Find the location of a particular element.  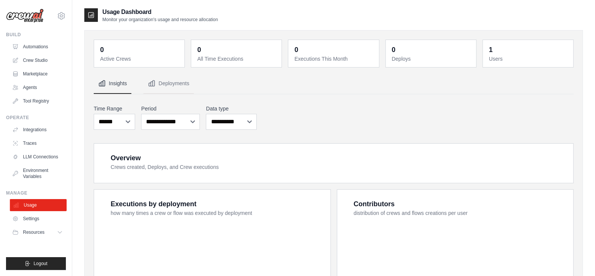

a: Tool Registry is located at coordinates (37, 101).